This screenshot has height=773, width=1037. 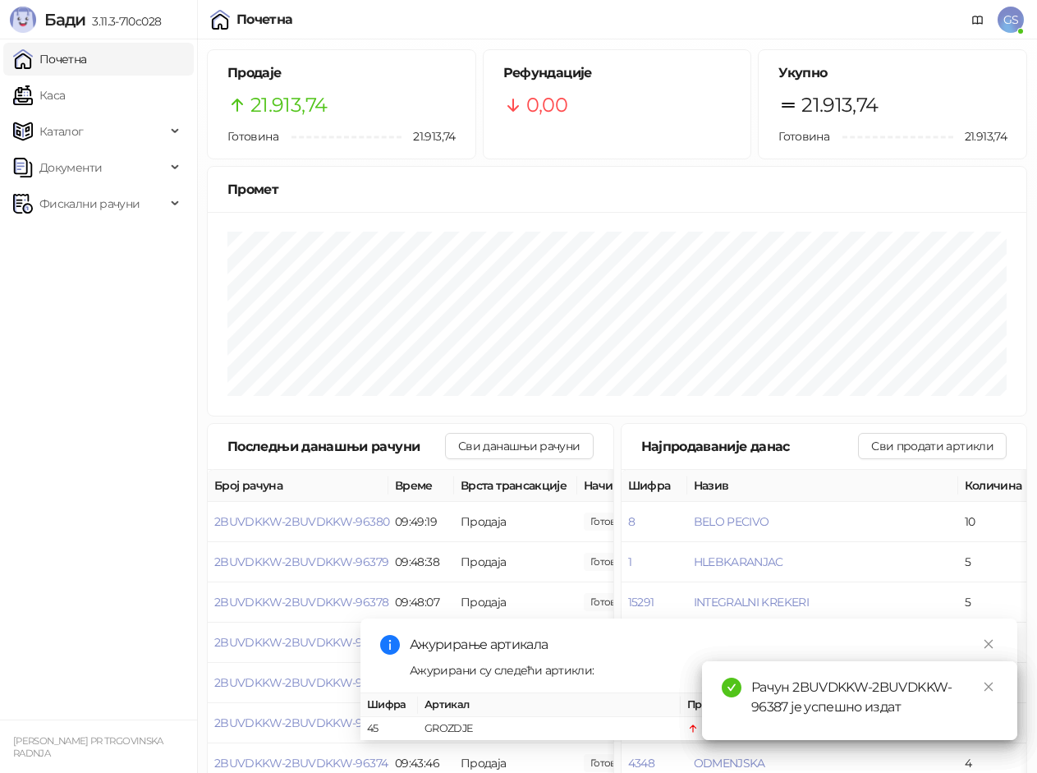 I want to click on span: GS, so click(x=1011, y=20).